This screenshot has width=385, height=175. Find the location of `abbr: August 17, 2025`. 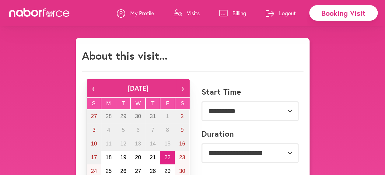

abbr: August 17, 2025 is located at coordinates (94, 157).